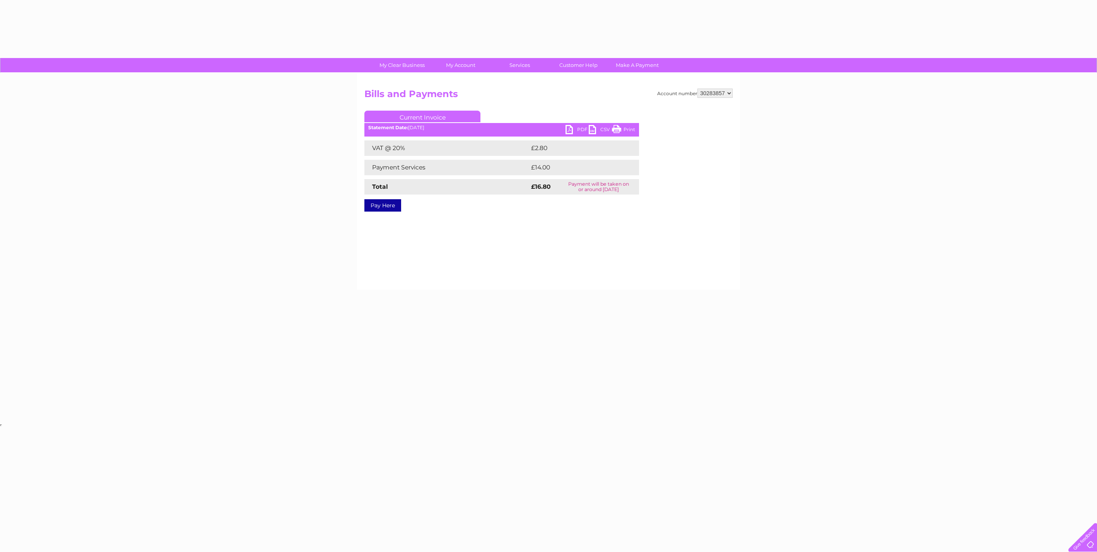 This screenshot has width=1097, height=552. I want to click on td: VAT @ 20%, so click(447, 148).